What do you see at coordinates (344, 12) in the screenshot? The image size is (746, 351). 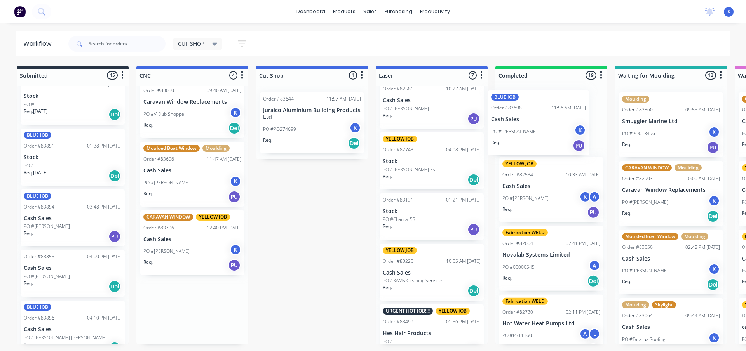 I see `div: products` at bounding box center [344, 12].